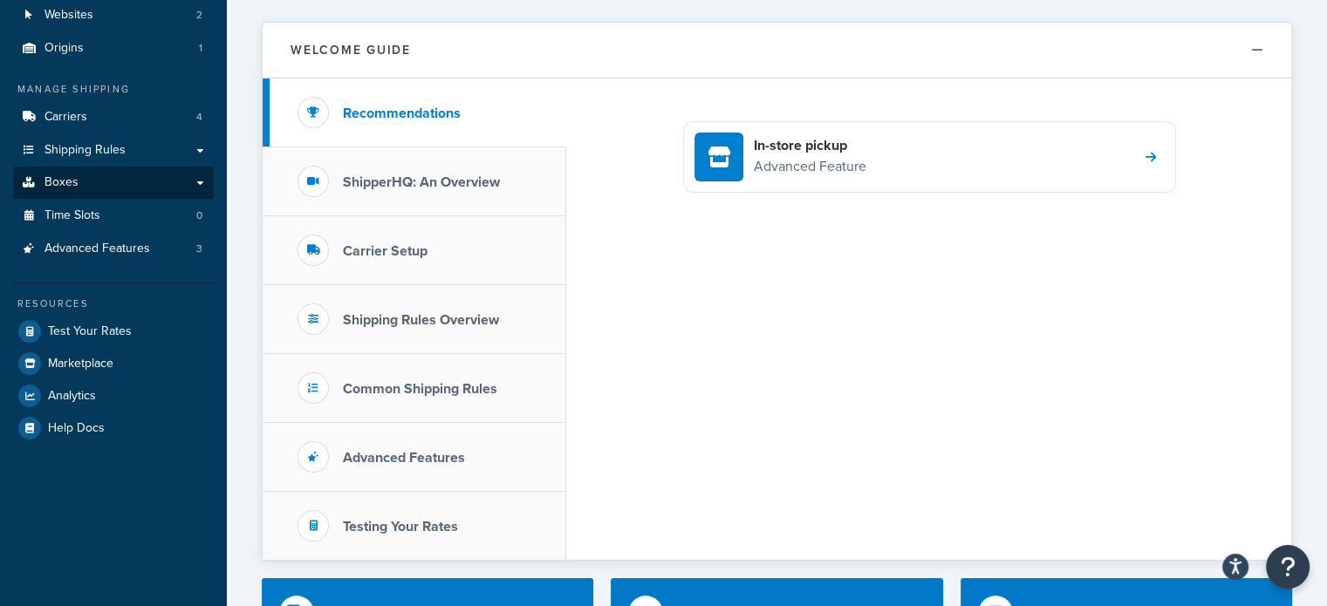 The width and height of the screenshot is (1327, 606). Describe the element at coordinates (113, 117) in the screenshot. I see `li: Carriers` at that location.